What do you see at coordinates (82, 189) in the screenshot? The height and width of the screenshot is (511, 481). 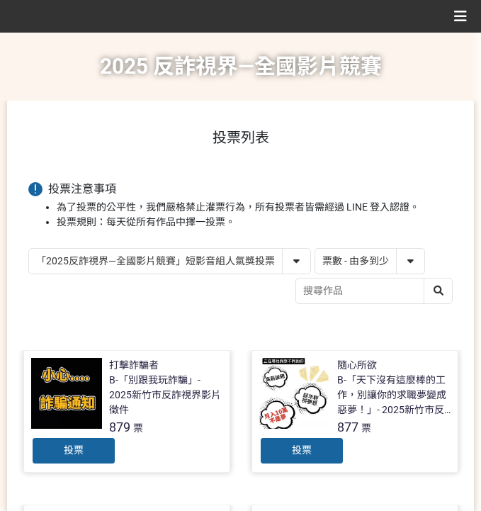 I see `span: 投票注意事項` at bounding box center [82, 189].